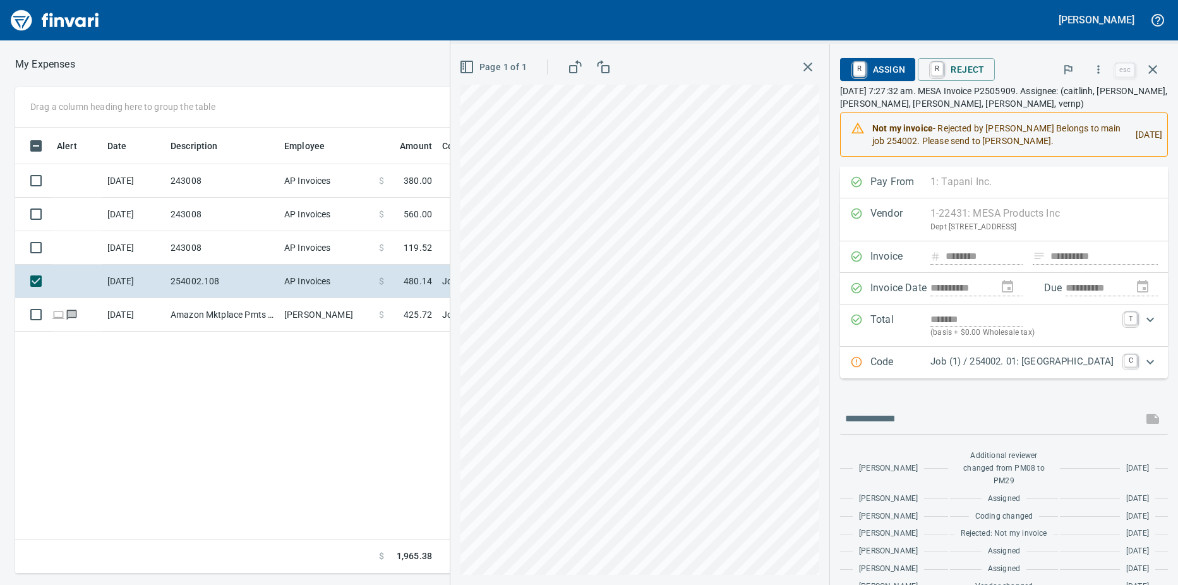  Describe the element at coordinates (494, 67) in the screenshot. I see `span: Page 1 of 1` at that location.